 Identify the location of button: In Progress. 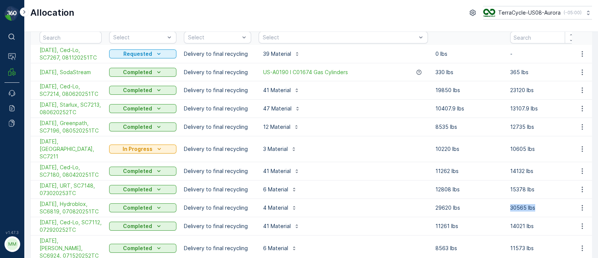
(143, 149).